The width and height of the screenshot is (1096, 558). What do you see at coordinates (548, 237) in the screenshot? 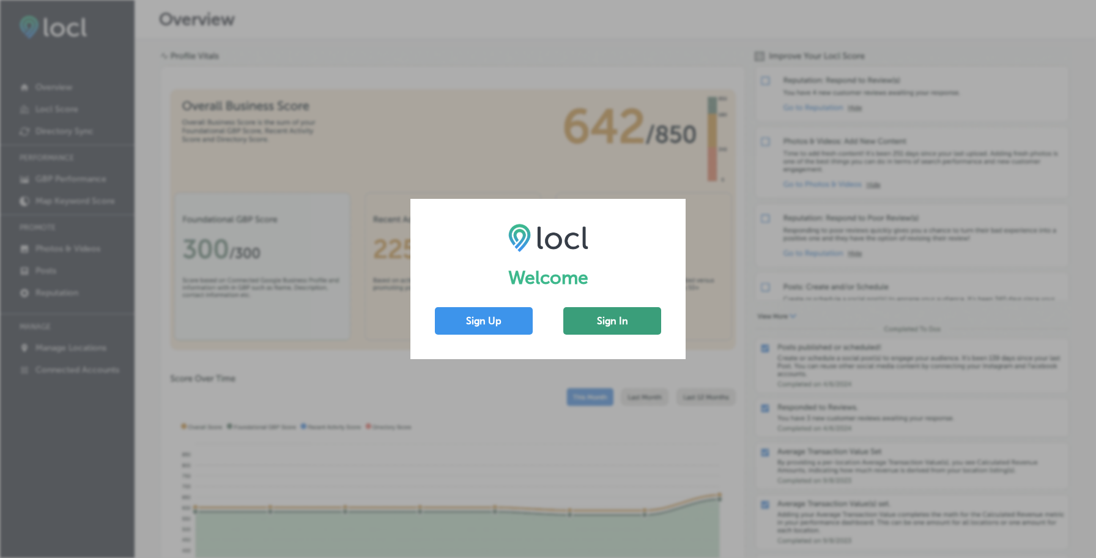
I see `img: LOCL logo` at bounding box center [548, 237].